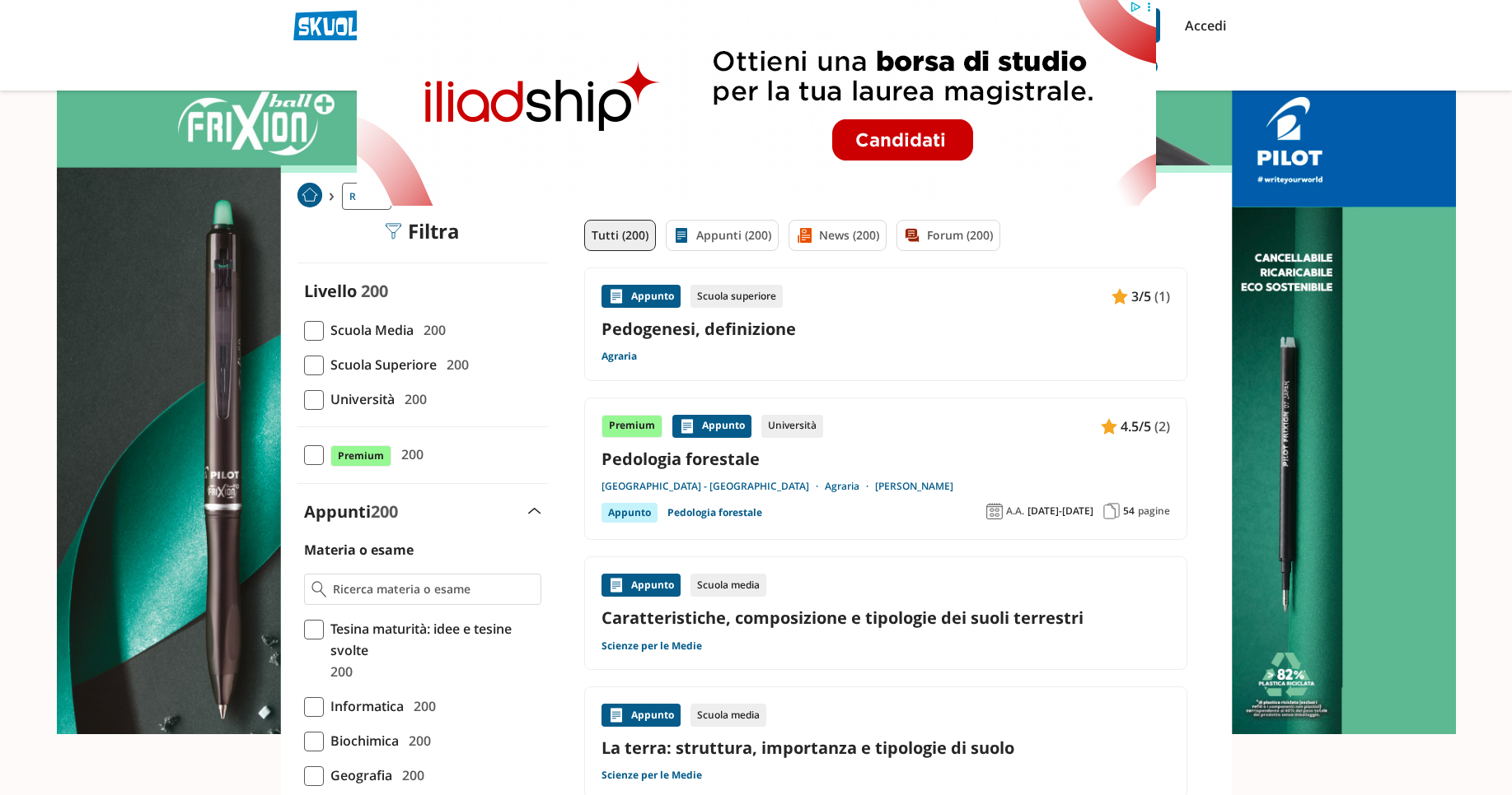  What do you see at coordinates (1135, 427) in the screenshot?
I see `span: 4.5/5` at bounding box center [1135, 427].